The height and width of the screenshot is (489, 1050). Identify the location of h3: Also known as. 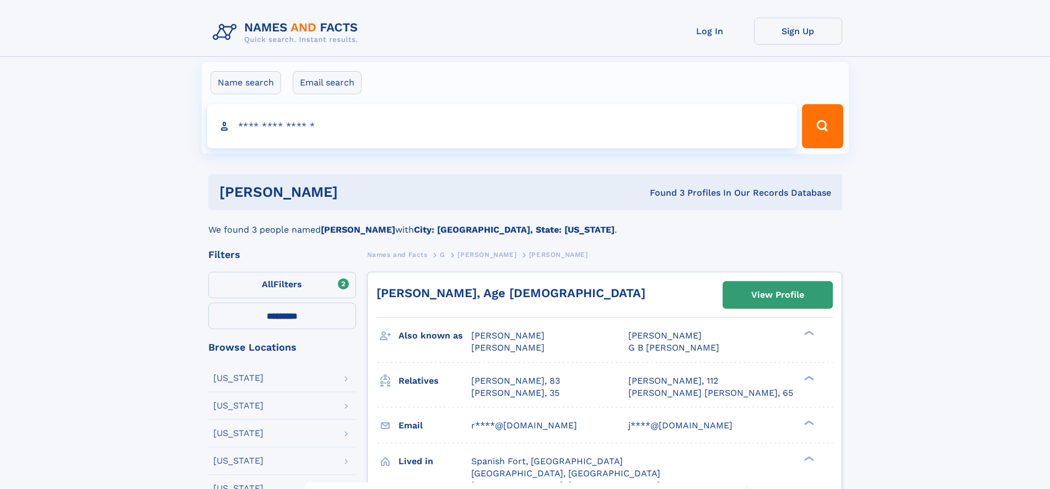
(435, 336).